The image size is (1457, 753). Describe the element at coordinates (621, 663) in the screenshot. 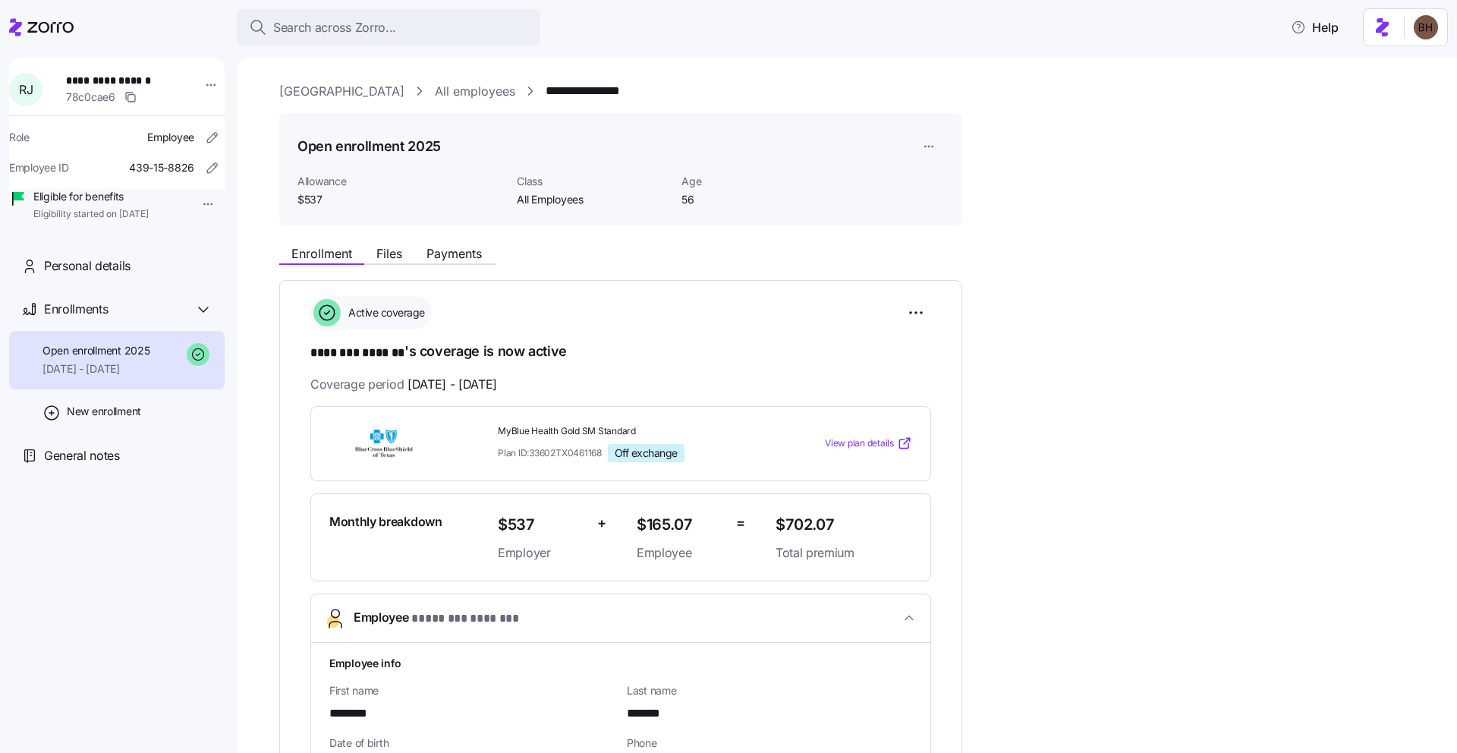

I see `h1: Employee info` at that location.